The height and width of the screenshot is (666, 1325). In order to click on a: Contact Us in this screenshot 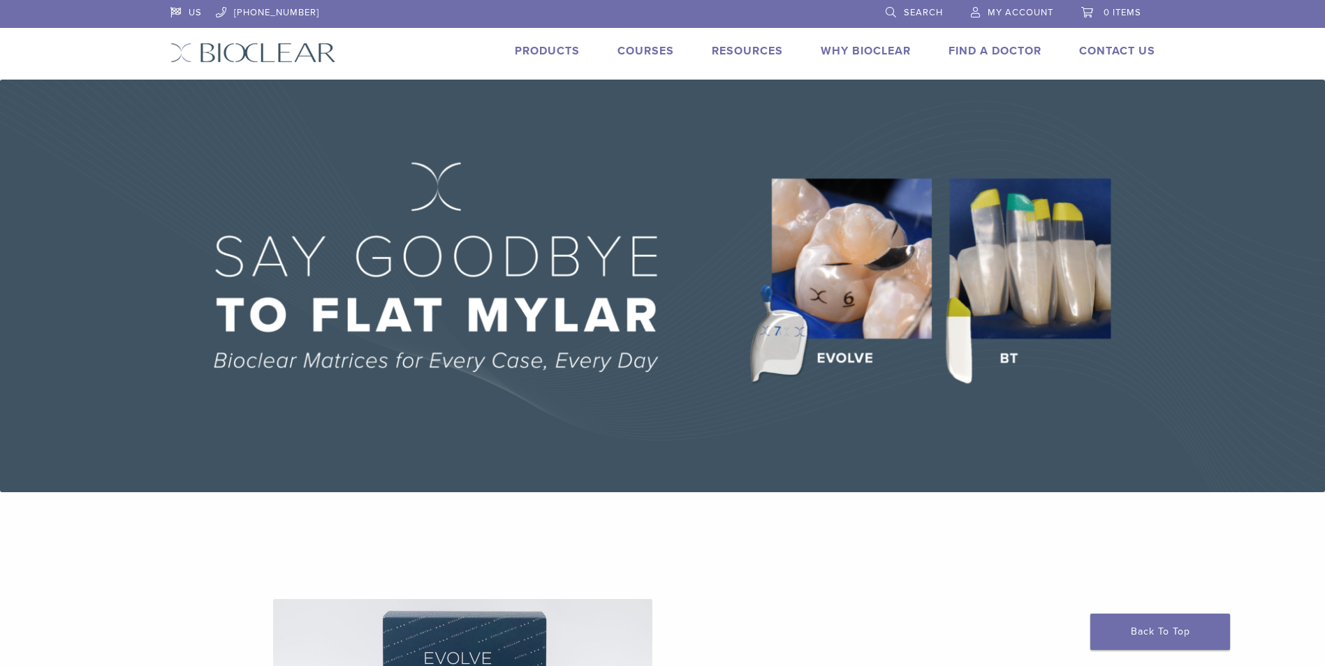, I will do `click(1117, 51)`.